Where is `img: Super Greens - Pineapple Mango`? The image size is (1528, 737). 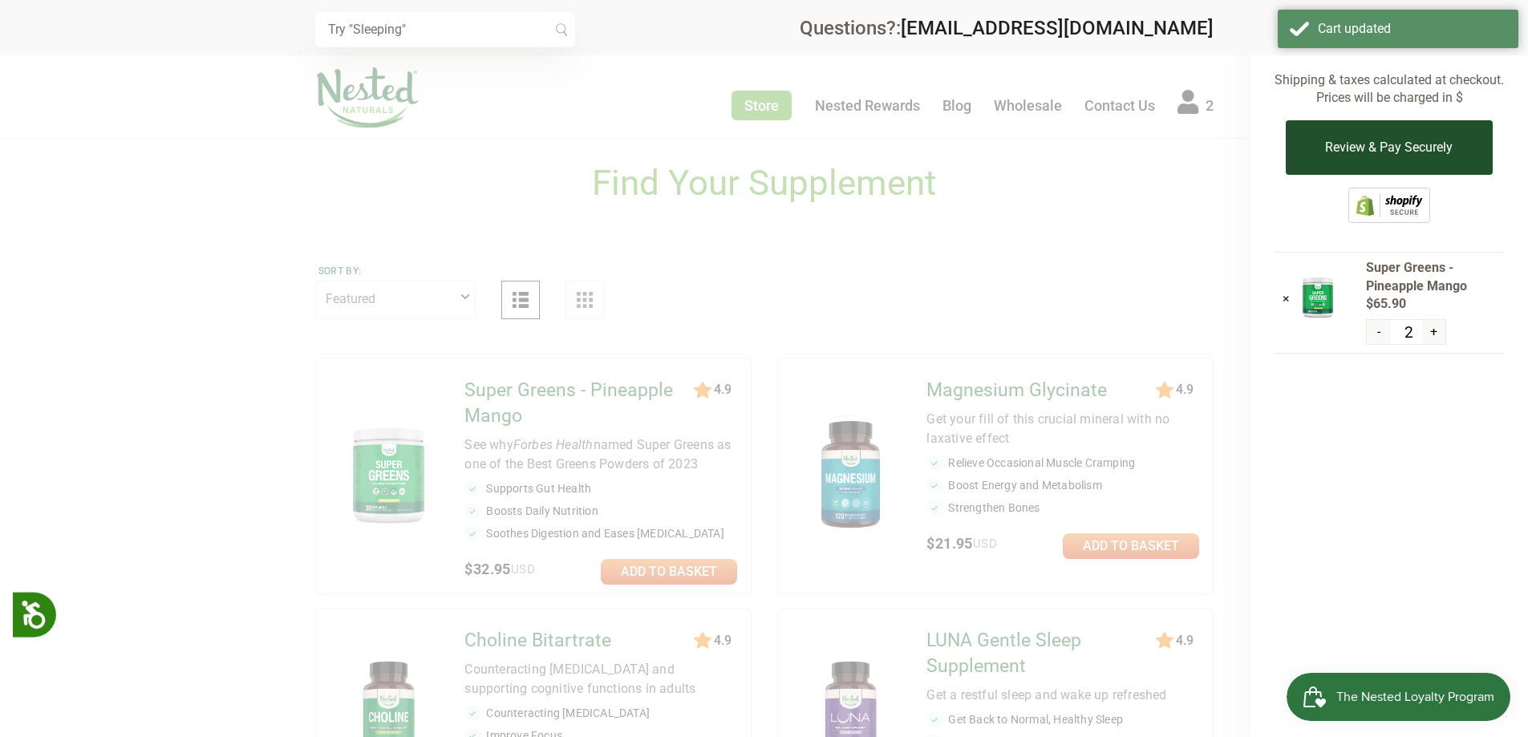 img: Super Greens - Pineapple Mango is located at coordinates (1318, 298).